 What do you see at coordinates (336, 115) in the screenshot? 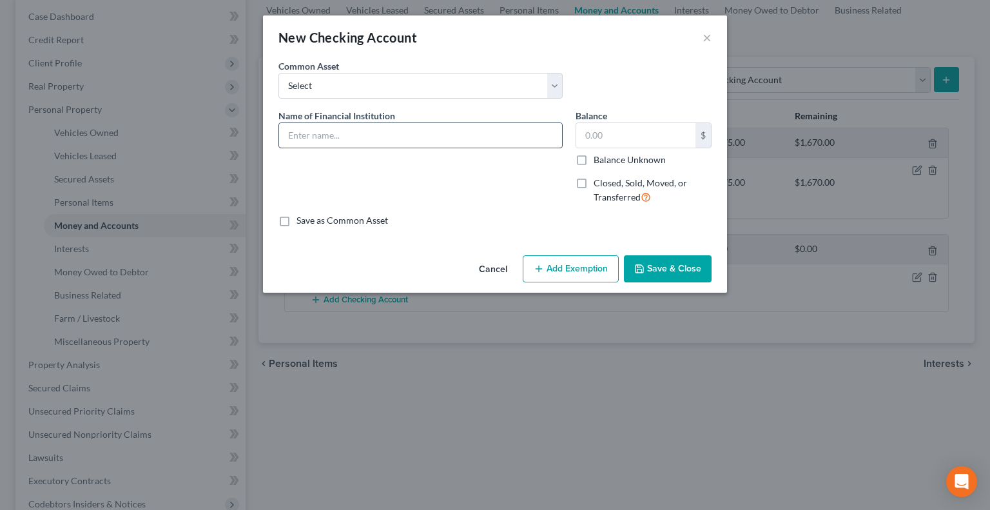
I see `span: Name of Financial Institution` at bounding box center [336, 115].